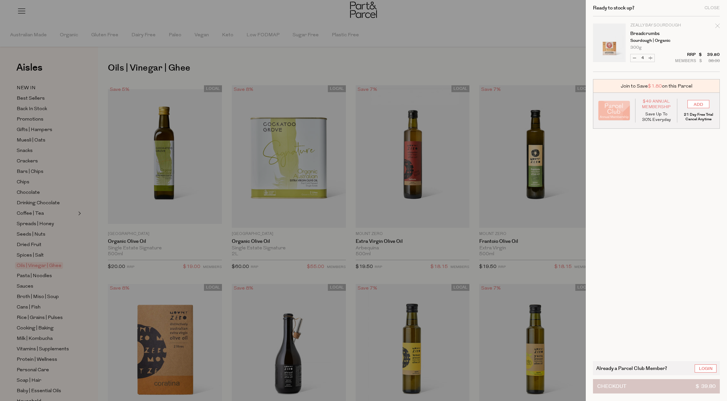  I want to click on span: Checkout, so click(611, 386).